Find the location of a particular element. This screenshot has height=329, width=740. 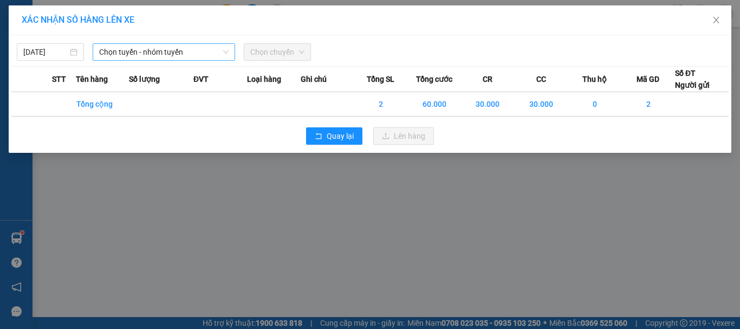

input: 11/10/2025 is located at coordinates (45, 52).